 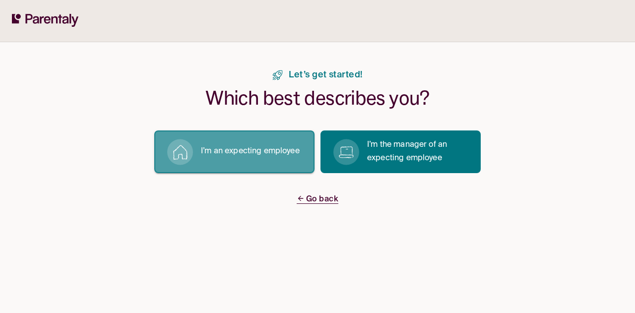 I want to click on button: I’m an expecting employee, so click(x=234, y=152).